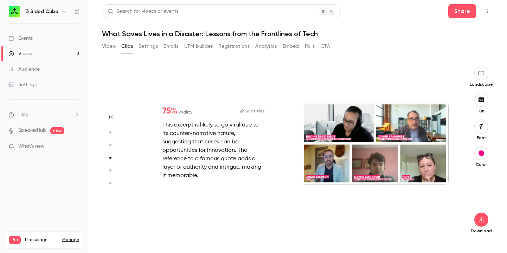  I want to click on button: Top Bar Actions, so click(487, 11).